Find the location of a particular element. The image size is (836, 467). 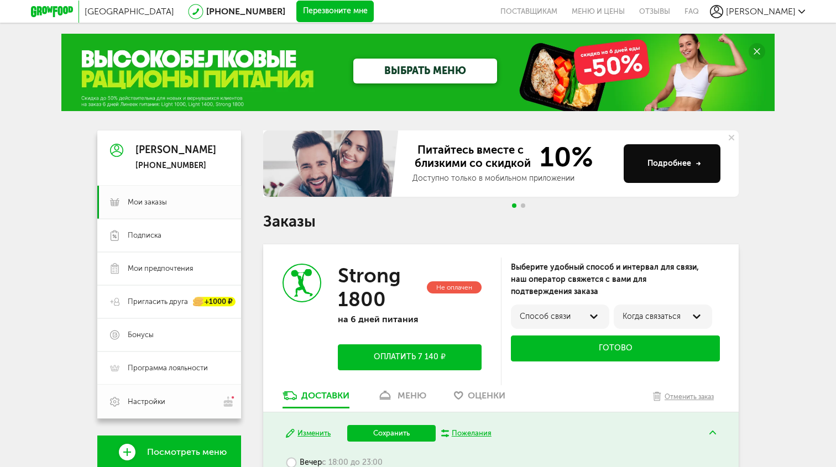

span: Мои предпочтения is located at coordinates (160, 269).